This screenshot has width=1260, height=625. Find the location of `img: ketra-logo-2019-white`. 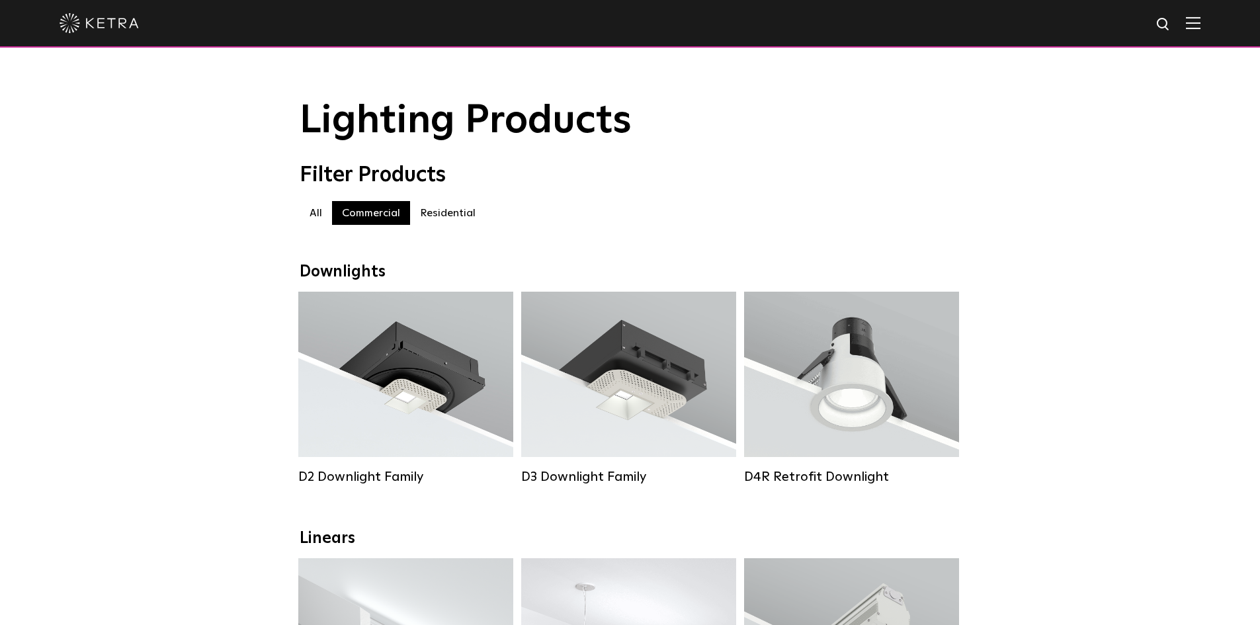

img: ketra-logo-2019-white is located at coordinates (99, 23).